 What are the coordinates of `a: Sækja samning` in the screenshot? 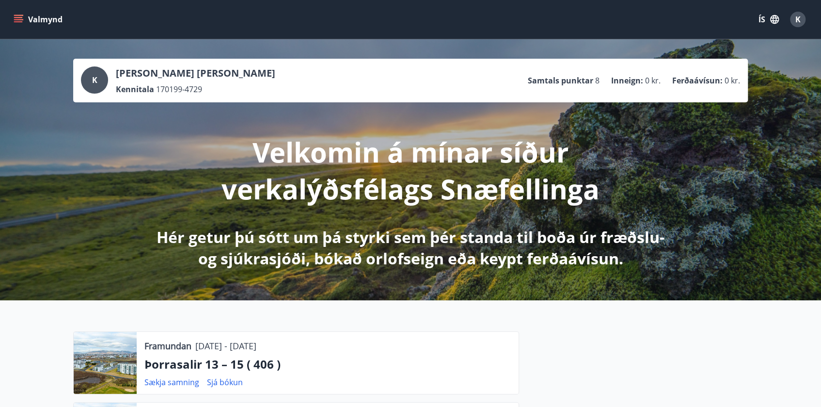 It's located at (172, 382).